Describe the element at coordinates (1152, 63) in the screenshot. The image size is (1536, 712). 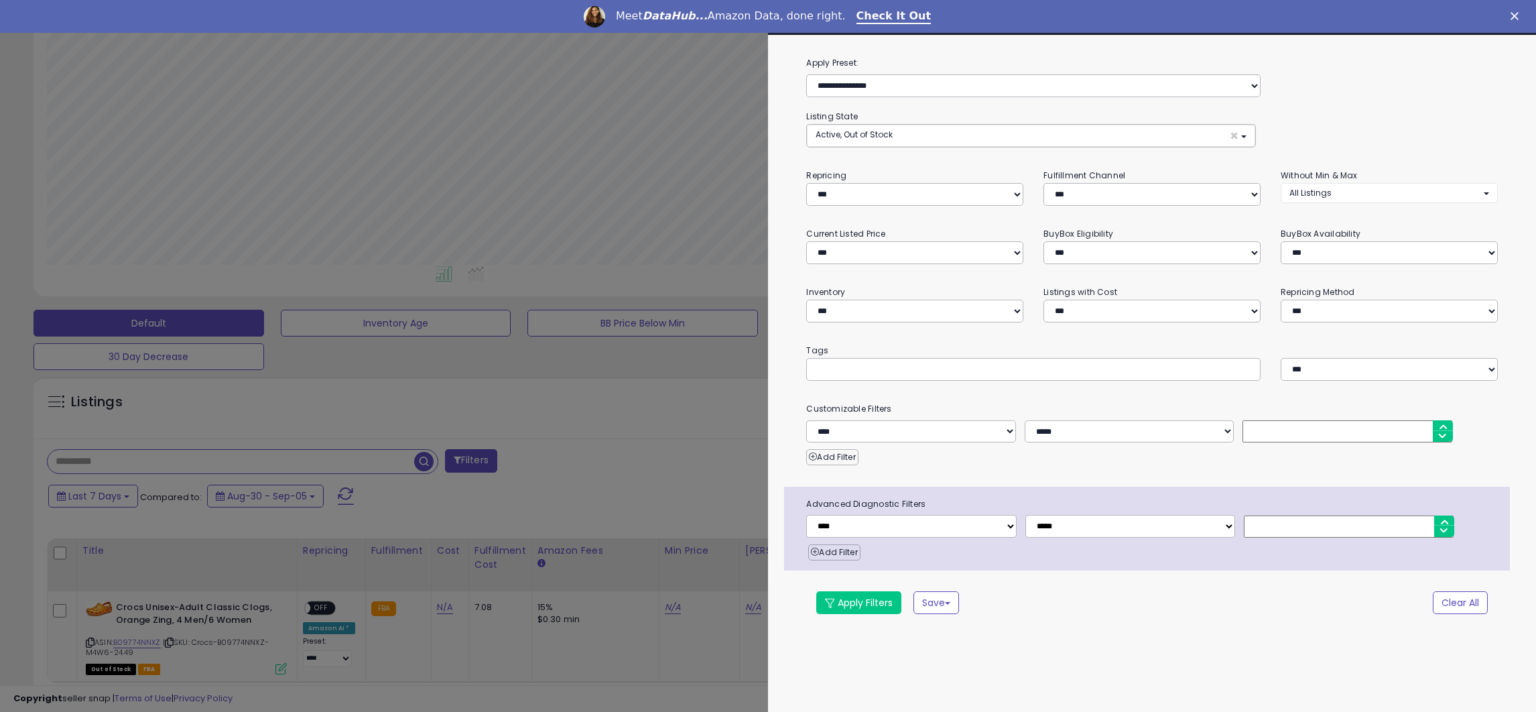
I see `label: Apply Preset:` at that location.